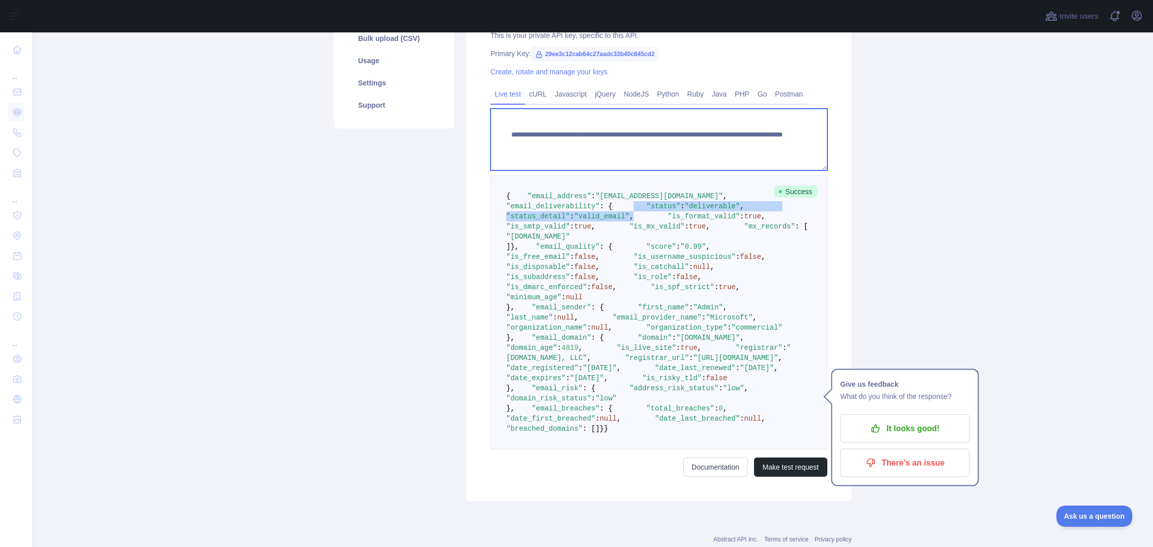 The height and width of the screenshot is (547, 1153). What do you see at coordinates (786, 539) in the screenshot?
I see `a: Terms of service` at bounding box center [786, 539].